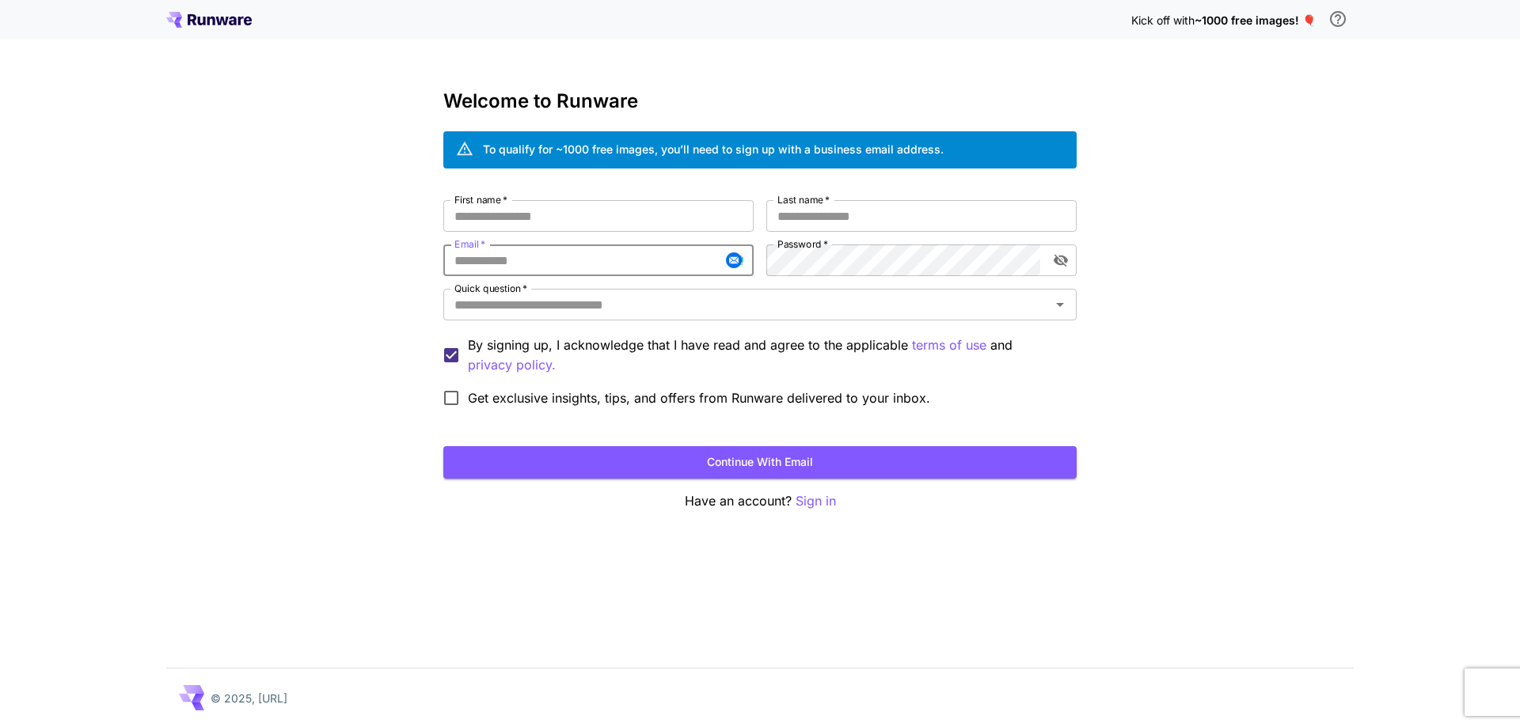 Image resolution: width=1520 pixels, height=727 pixels. What do you see at coordinates (760, 462) in the screenshot?
I see `button: Continue with email` at bounding box center [760, 462].